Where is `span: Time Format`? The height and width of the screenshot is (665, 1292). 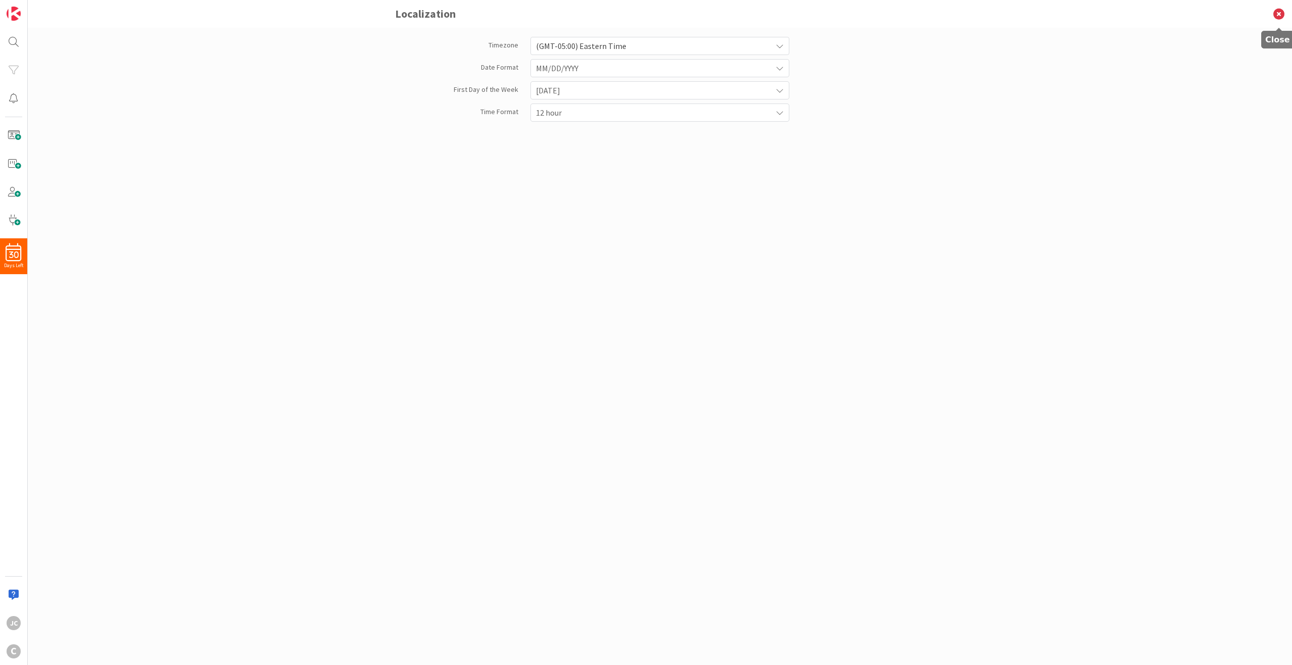
span: Time Format is located at coordinates (499, 112).